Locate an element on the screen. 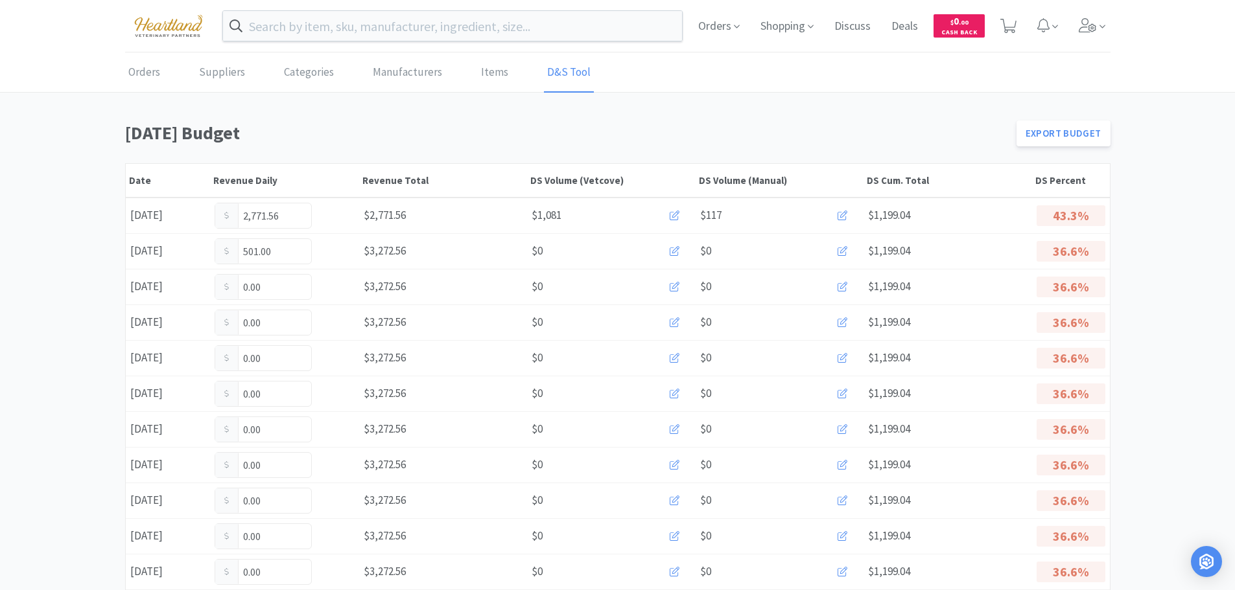 This screenshot has height=590, width=1235. span: $1,081 is located at coordinates (546, 215).